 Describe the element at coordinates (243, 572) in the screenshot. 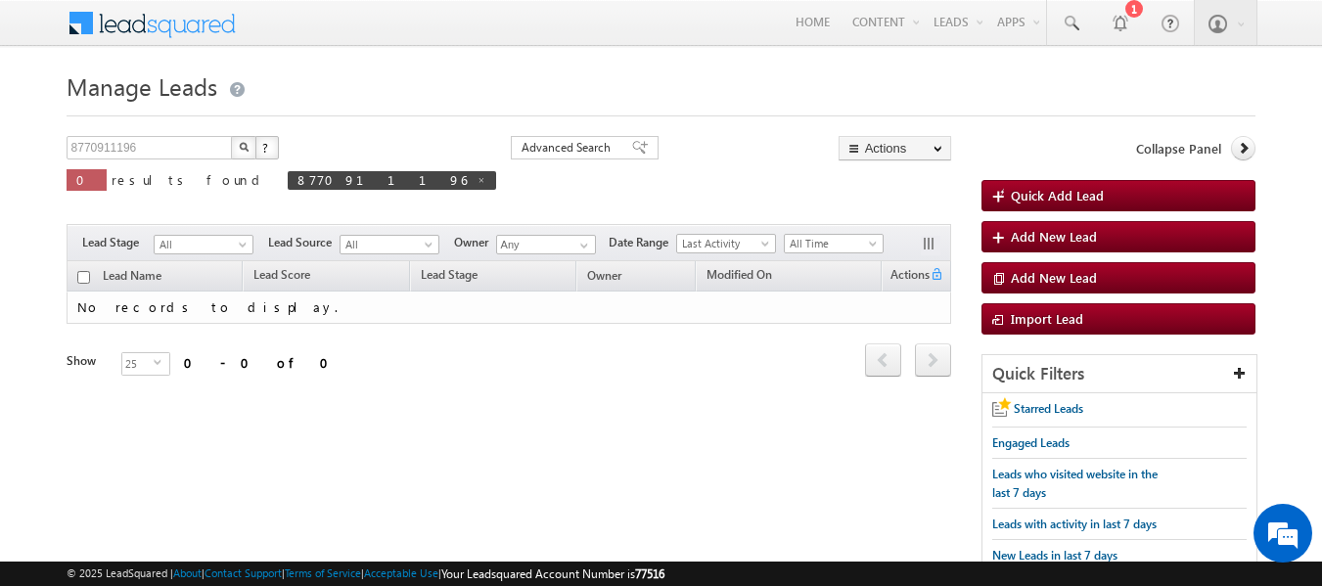

I see `a: Contact Support` at that location.